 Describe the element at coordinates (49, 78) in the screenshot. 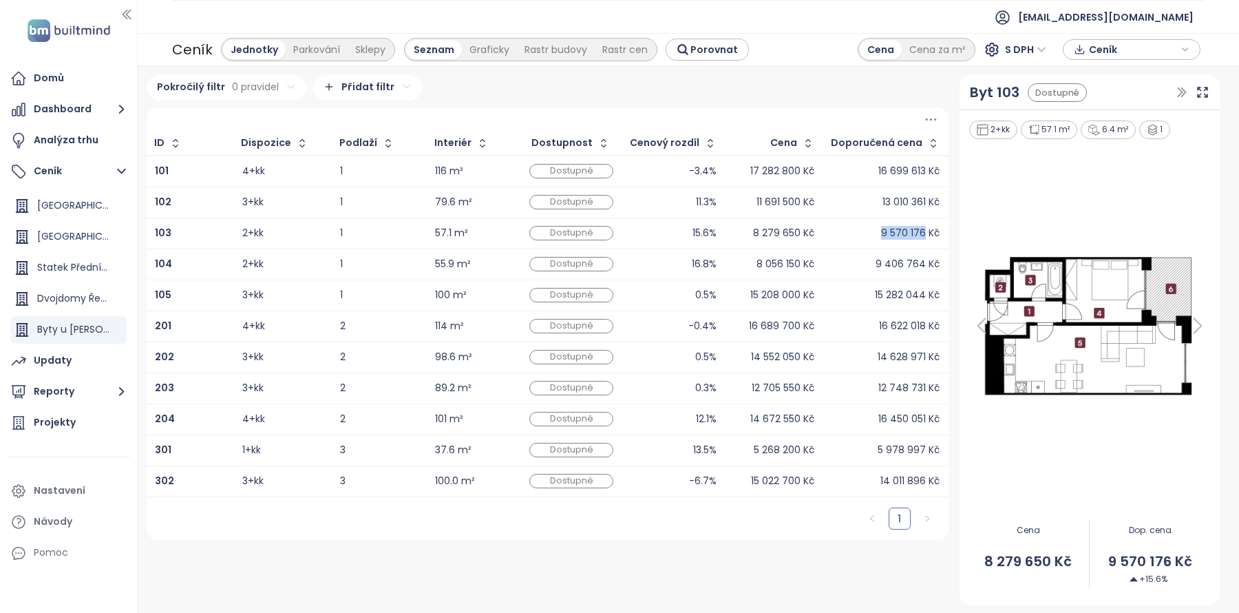

I see `div: Domů` at that location.